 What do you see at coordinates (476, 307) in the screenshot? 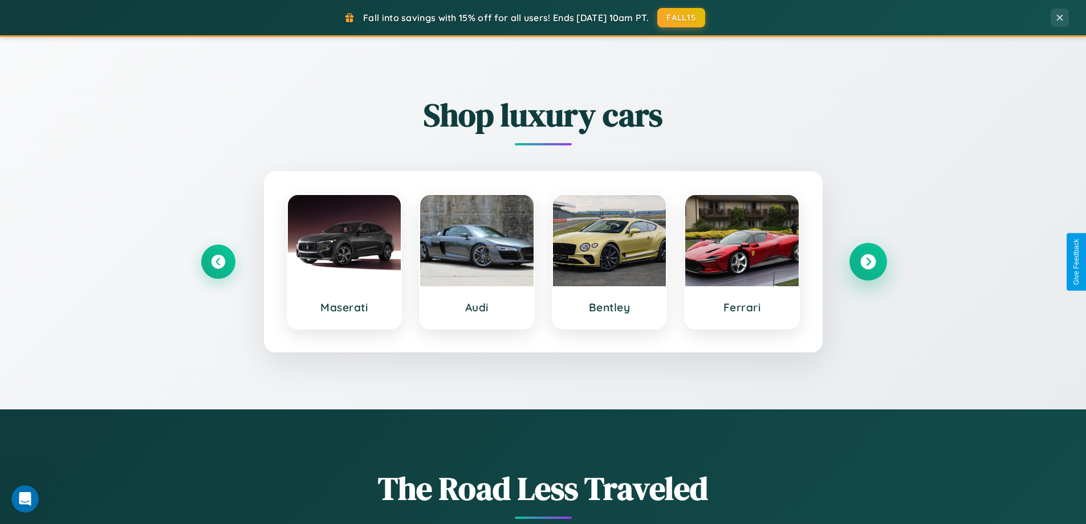
I see `h3: Audi` at bounding box center [476, 307].